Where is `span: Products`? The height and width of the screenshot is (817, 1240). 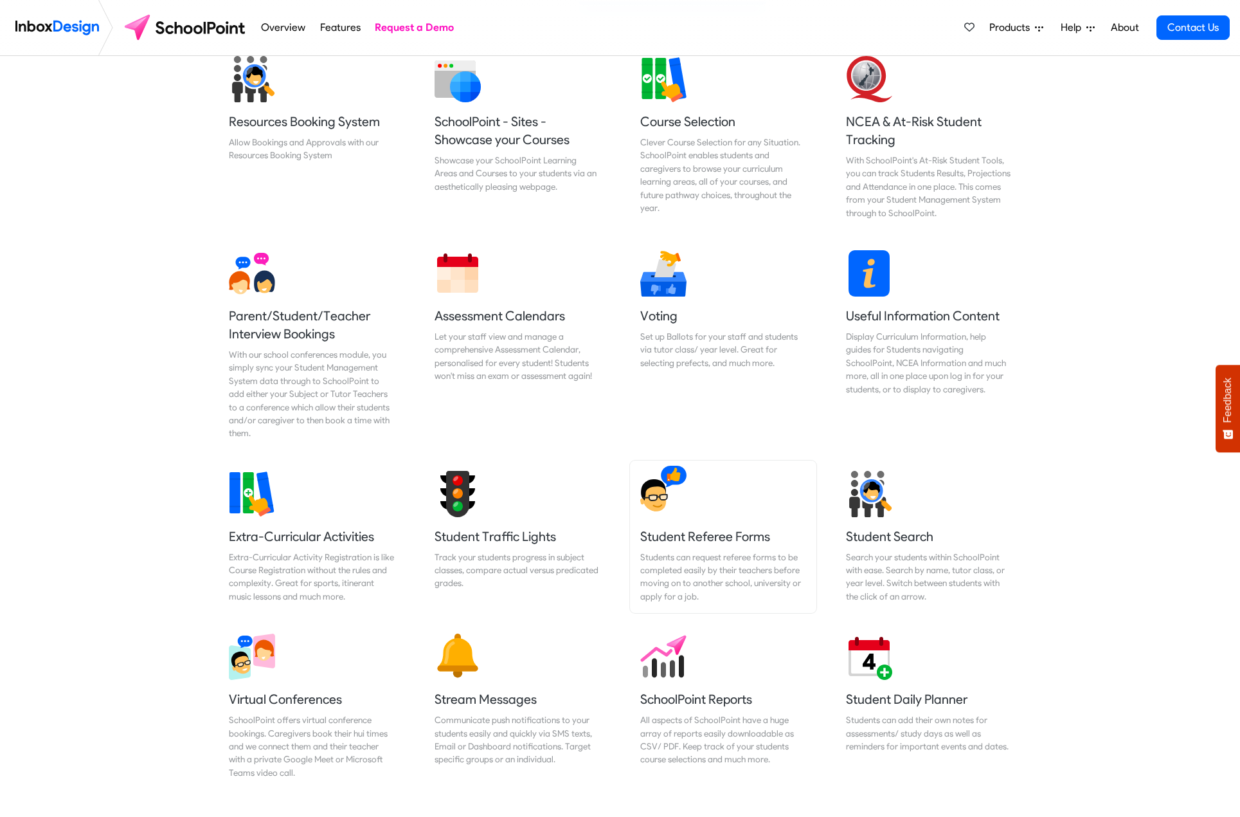
span: Products is located at coordinates (1012, 28).